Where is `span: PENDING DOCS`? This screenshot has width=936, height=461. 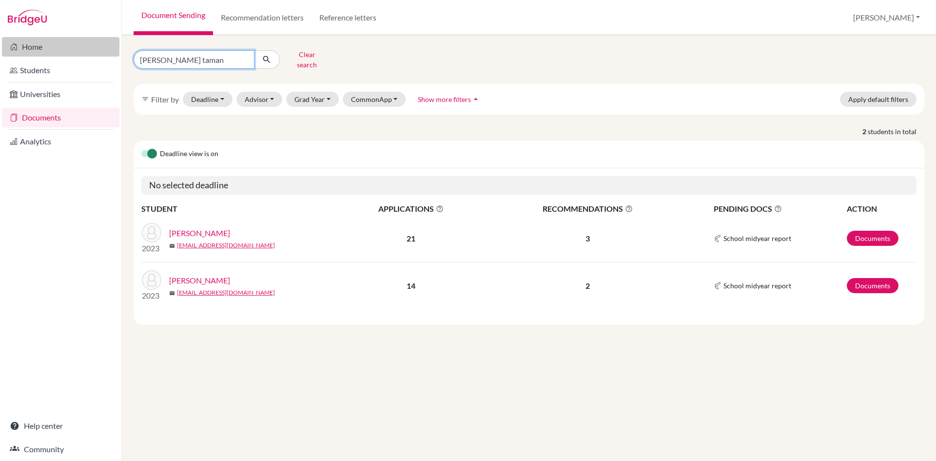 span: PENDING DOCS is located at coordinates (780, 209).